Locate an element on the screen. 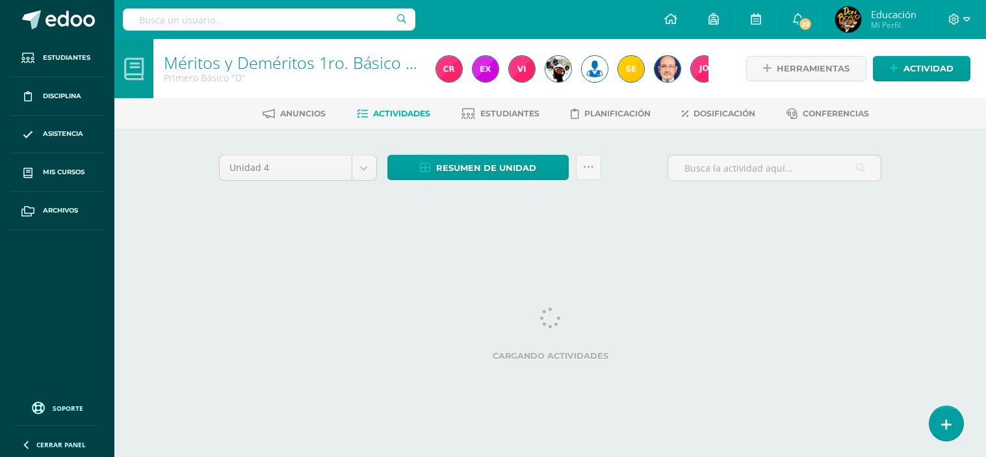 This screenshot has width=986, height=457. a: Soporte is located at coordinates (57, 407).